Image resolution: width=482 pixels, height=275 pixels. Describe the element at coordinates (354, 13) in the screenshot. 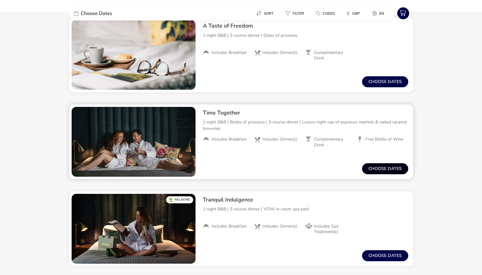

I see `naf-pibe-menu-bar-item: £GBP` at that location.